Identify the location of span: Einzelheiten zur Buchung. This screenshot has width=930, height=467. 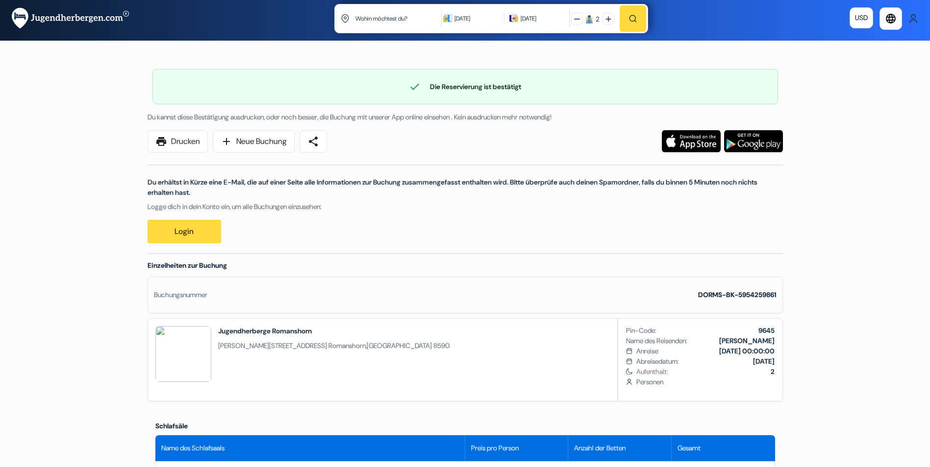
(187, 266).